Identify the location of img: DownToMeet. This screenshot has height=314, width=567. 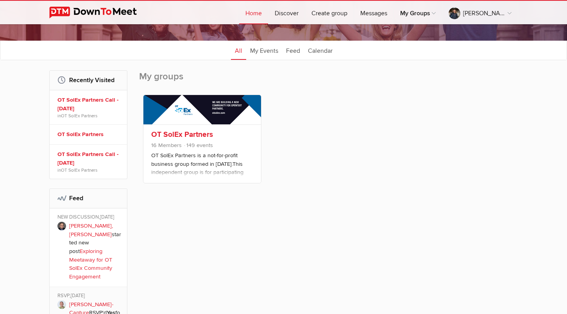
(99, 12).